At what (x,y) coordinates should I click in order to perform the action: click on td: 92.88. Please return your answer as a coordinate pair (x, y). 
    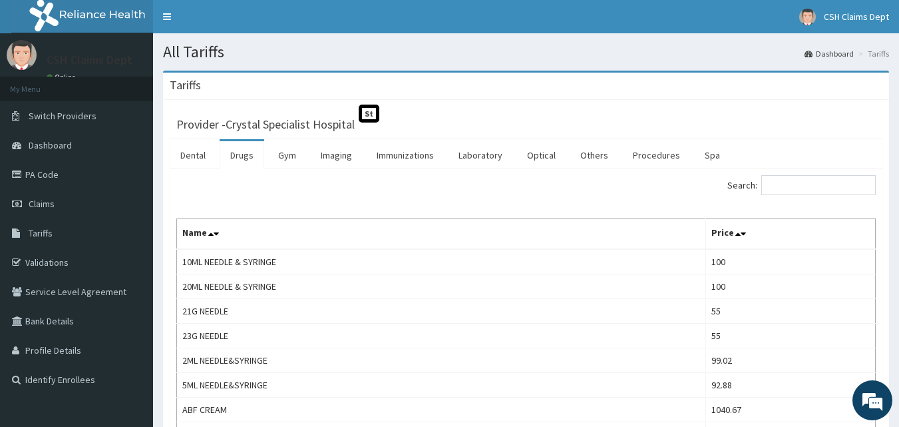
    Looking at the image, I should click on (791, 385).